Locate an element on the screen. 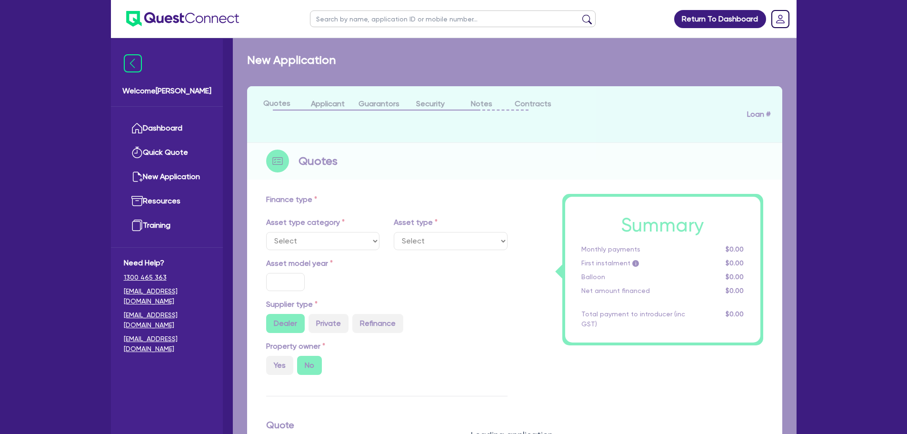 The height and width of the screenshot is (434, 907). img: new-application is located at coordinates (137, 177).